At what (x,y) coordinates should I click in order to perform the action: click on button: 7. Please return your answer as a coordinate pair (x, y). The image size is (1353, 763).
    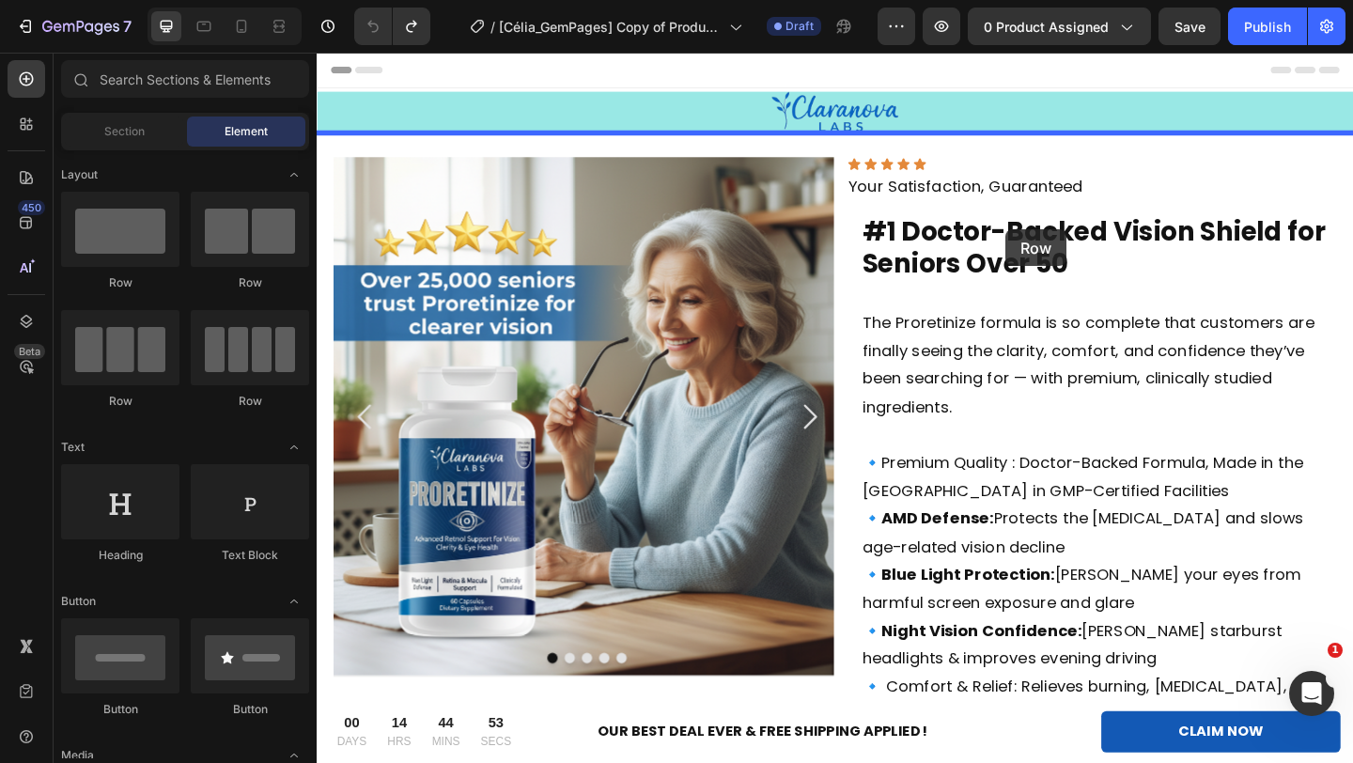
    Looking at the image, I should click on (73, 26).